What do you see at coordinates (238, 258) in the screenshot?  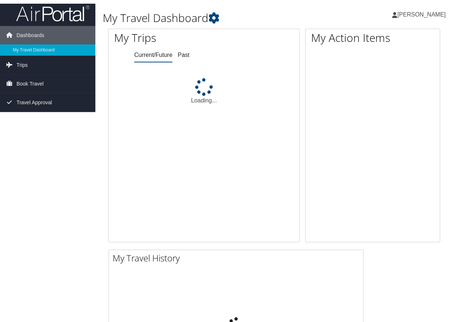 I see `h2: My Travel History` at bounding box center [238, 258].